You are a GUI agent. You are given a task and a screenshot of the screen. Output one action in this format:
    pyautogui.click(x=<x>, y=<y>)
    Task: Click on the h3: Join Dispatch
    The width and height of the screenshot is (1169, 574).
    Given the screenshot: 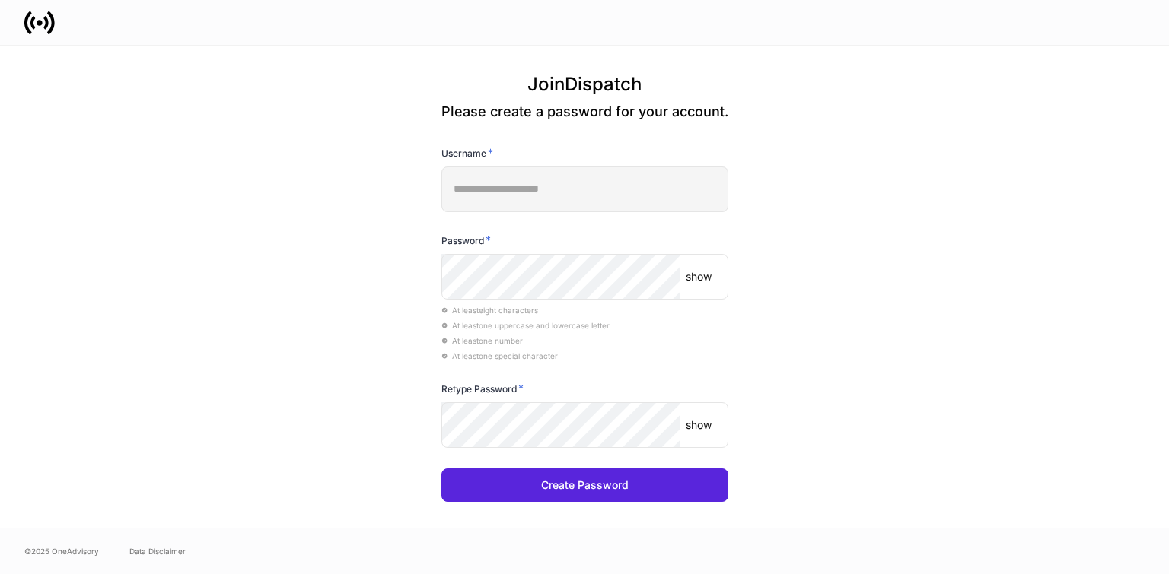 What is the action you would take?
    pyautogui.click(x=584, y=87)
    